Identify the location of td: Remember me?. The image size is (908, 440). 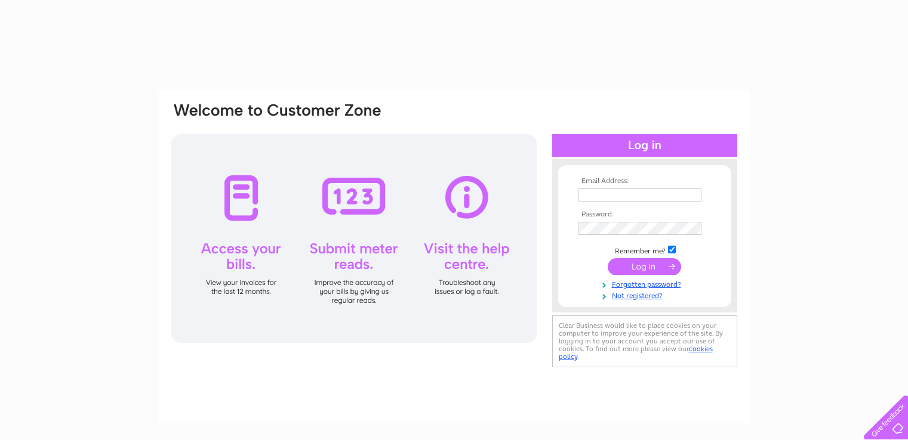
(645, 250).